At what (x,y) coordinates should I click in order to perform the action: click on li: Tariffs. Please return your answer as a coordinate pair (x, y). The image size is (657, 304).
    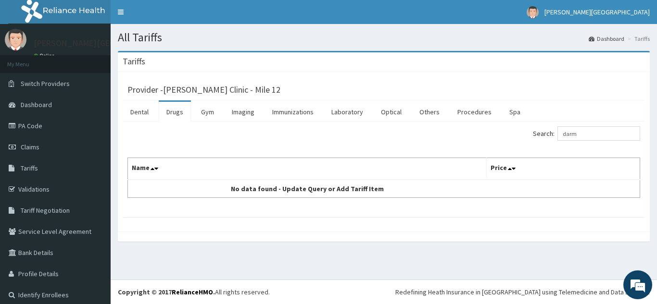
    Looking at the image, I should click on (637, 38).